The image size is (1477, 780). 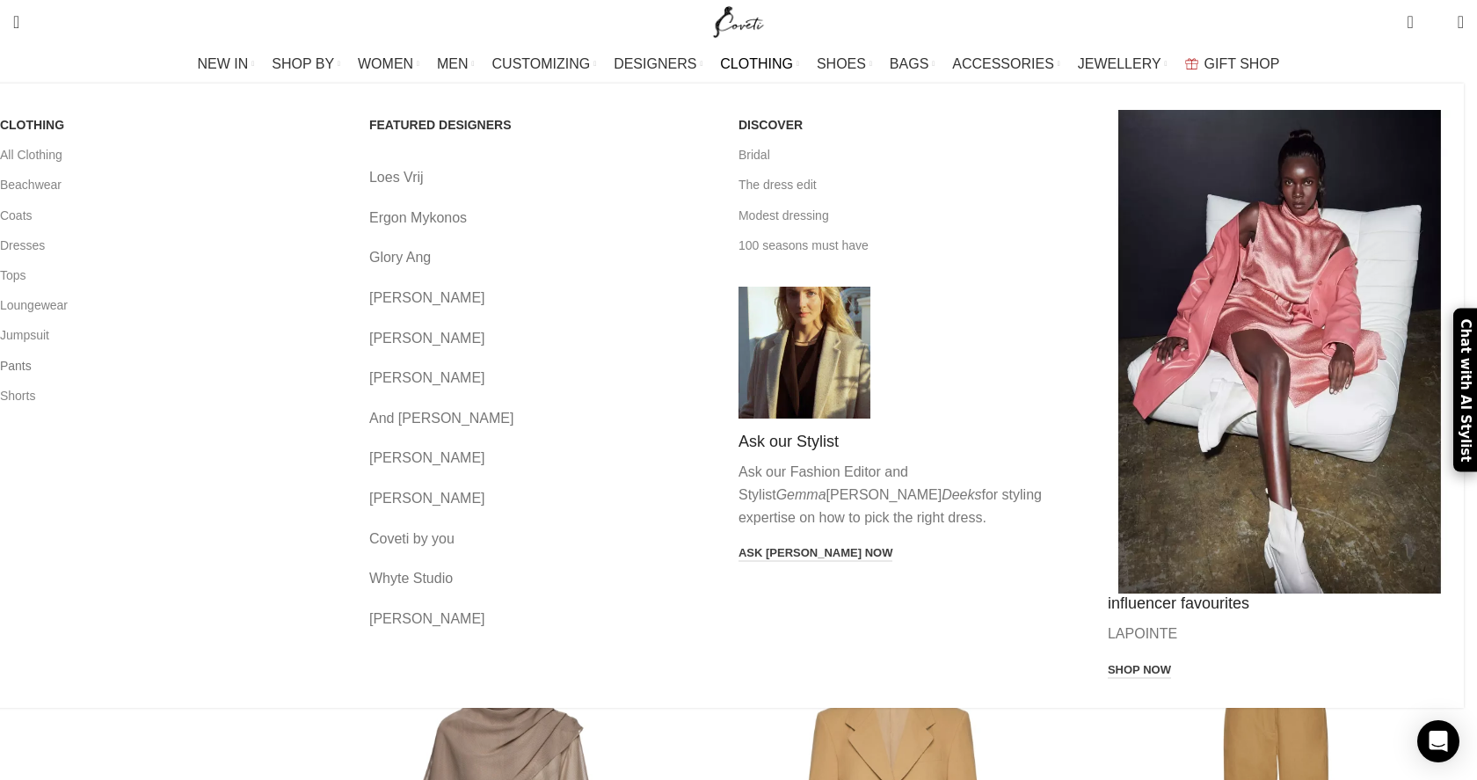 I want to click on a: Glory Ang, so click(x=541, y=258).